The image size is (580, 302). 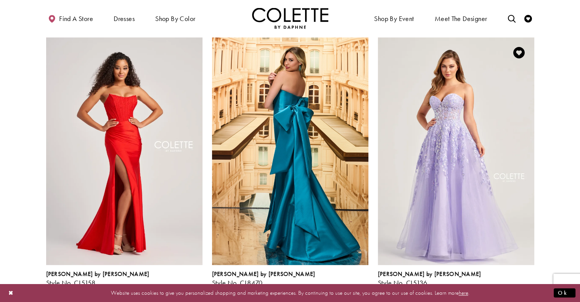 What do you see at coordinates (71, 282) in the screenshot?
I see `span: Style No. CL5158` at bounding box center [71, 282].